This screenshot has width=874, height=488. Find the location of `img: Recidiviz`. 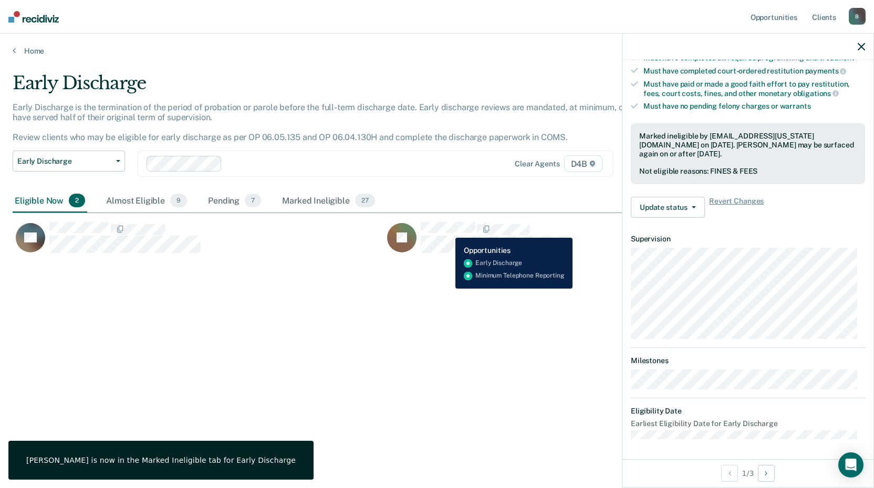

img: Recidiviz is located at coordinates (34, 17).